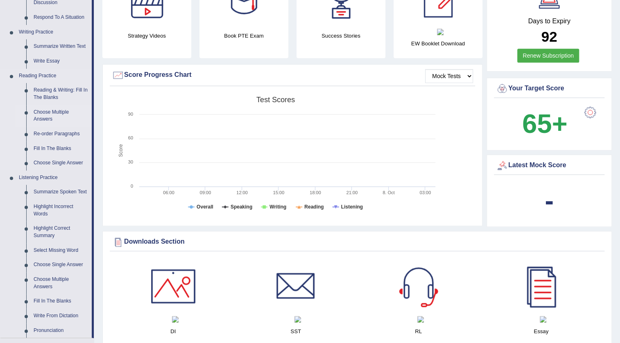 Image resolution: width=620 pixels, height=343 pixels. I want to click on b: 65+, so click(544, 124).